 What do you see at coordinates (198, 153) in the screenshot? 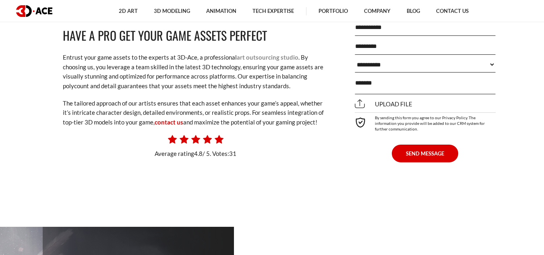
I see `span: 4.8` at bounding box center [198, 153].